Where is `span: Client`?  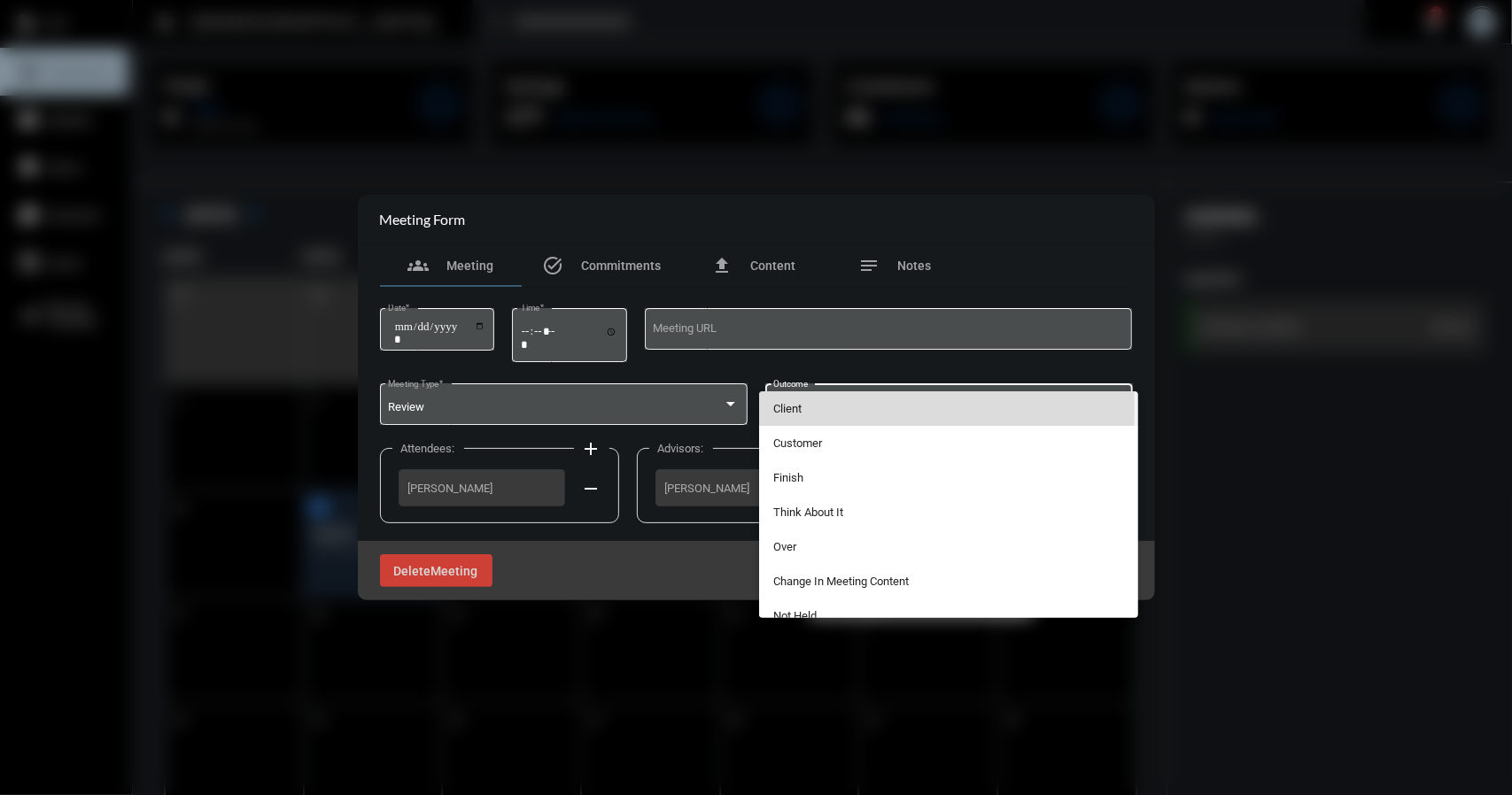 span: Client is located at coordinates (949, 409).